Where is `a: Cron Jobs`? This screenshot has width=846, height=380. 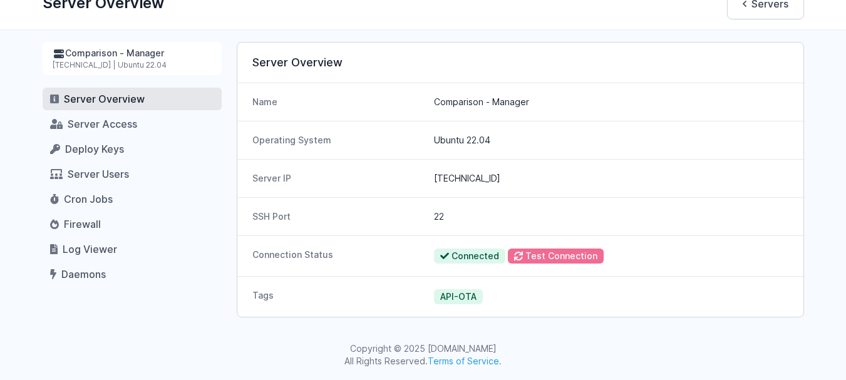
a: Cron Jobs is located at coordinates (132, 199).